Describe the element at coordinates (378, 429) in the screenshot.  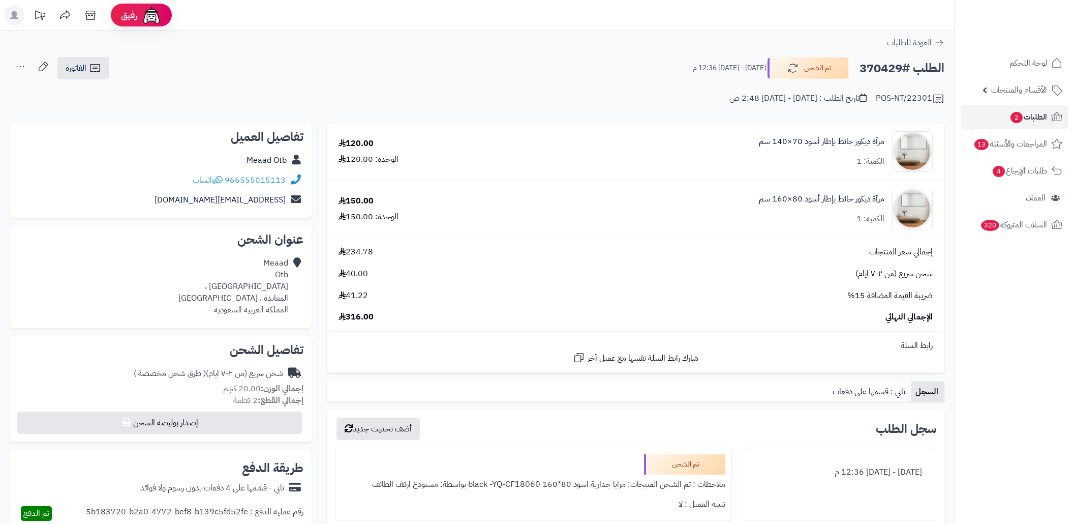
I see `button: أضف تحديث جديد` at that location.